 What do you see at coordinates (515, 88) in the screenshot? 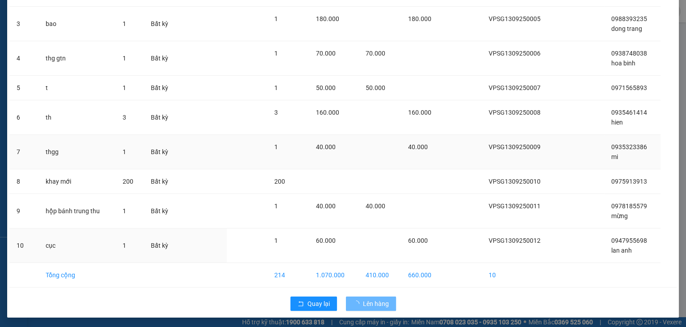
I see `span: VPSG1309250007` at bounding box center [515, 88].